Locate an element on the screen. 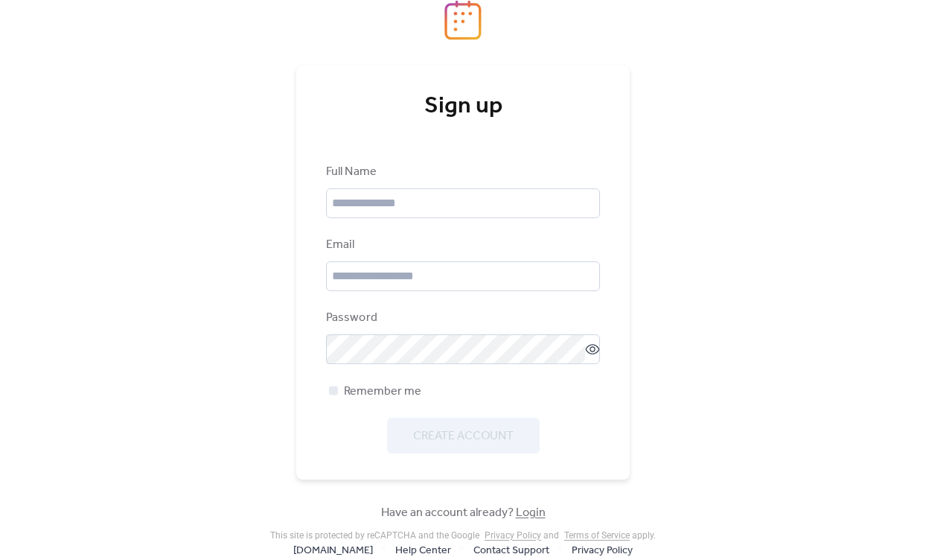 The image size is (926, 560). a: Help Center is located at coordinates (423, 549).